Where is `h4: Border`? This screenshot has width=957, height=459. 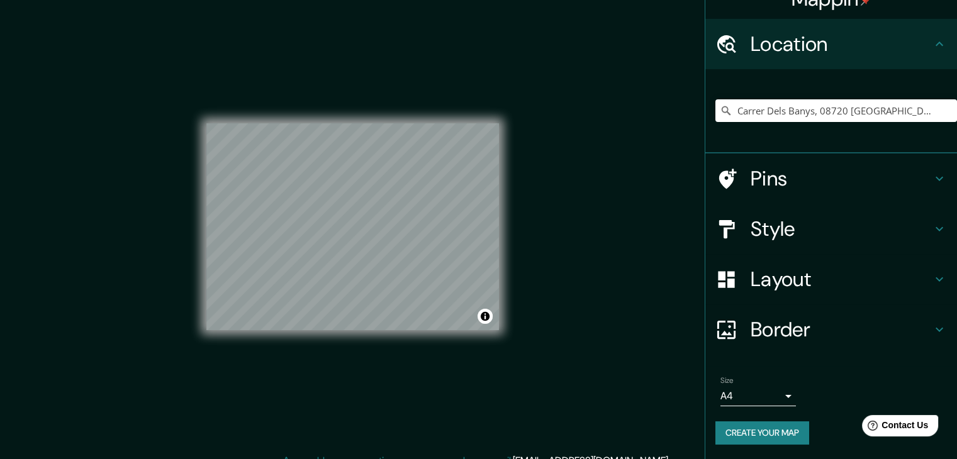
h4: Border is located at coordinates (841, 330).